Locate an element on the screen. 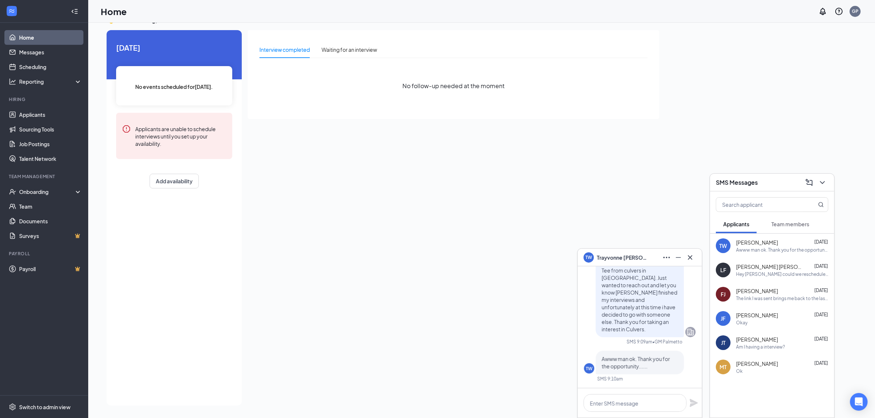 This screenshot has height=418, width=875. div: Reporting is located at coordinates (51, 82).